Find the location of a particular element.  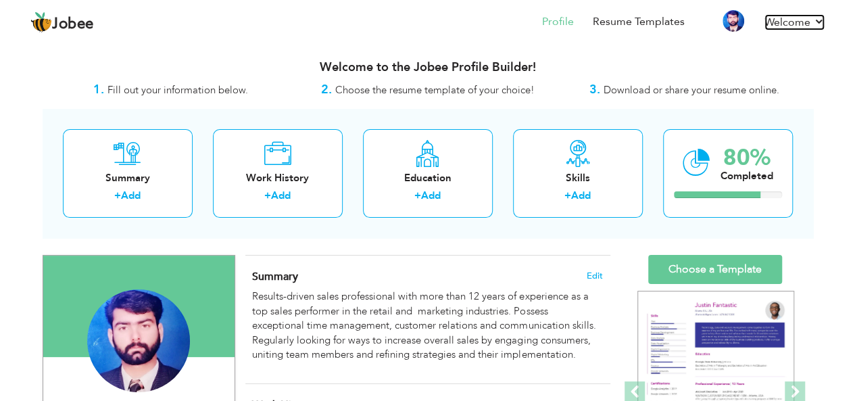

h3: Welcome to the Jobee Profile Builder! is located at coordinates (428, 68).